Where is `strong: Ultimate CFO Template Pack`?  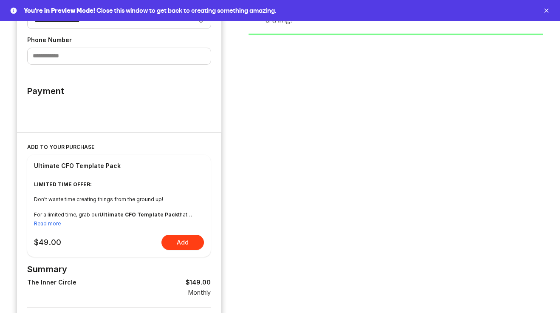
strong: Ultimate CFO Template Pack is located at coordinates (139, 214).